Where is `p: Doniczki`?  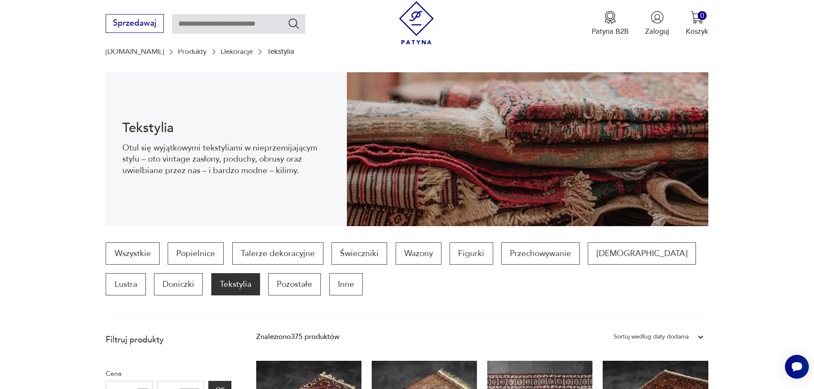
p: Doniczki is located at coordinates (178, 284).